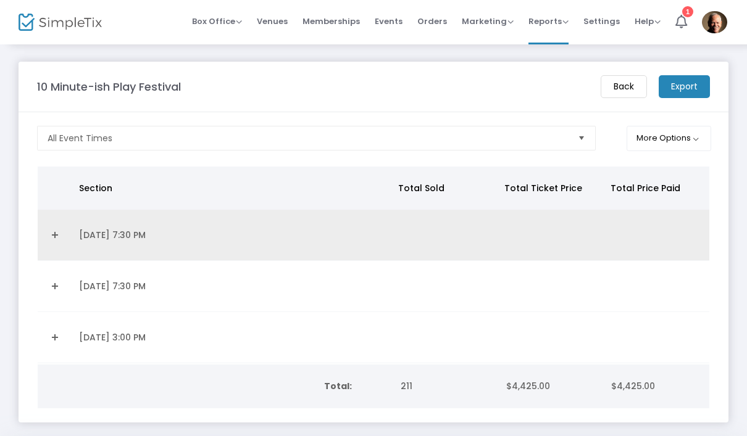 The width and height of the screenshot is (747, 436). Describe the element at coordinates (581, 138) in the screenshot. I see `button: Select` at that location.